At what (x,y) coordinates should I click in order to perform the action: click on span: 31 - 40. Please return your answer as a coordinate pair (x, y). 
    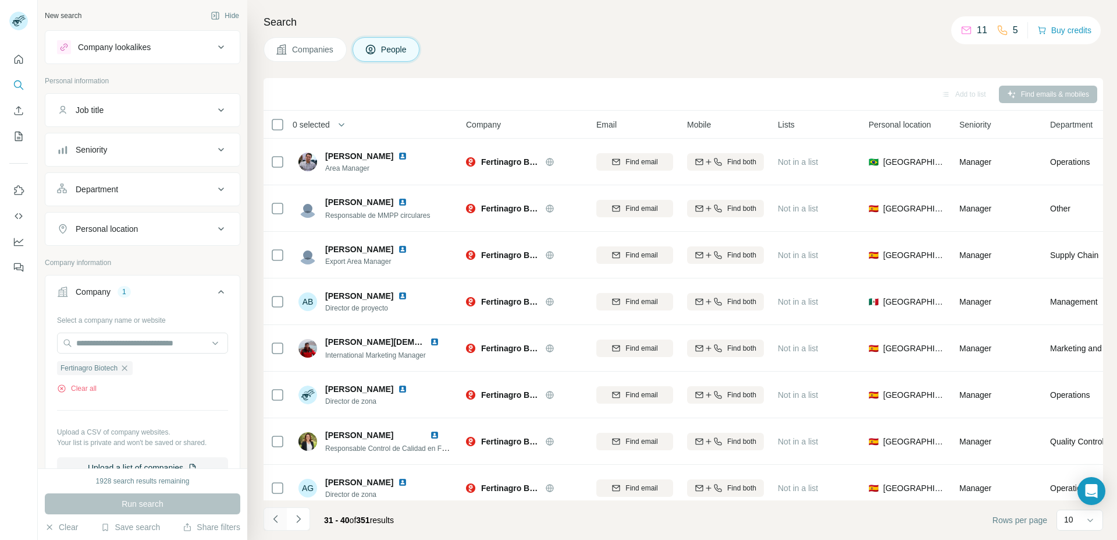
    Looking at the image, I should click on (337, 520).